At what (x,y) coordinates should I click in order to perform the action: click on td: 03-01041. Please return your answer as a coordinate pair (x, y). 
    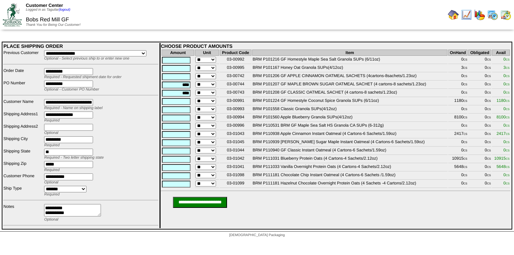
    Looking at the image, I should click on (235, 168).